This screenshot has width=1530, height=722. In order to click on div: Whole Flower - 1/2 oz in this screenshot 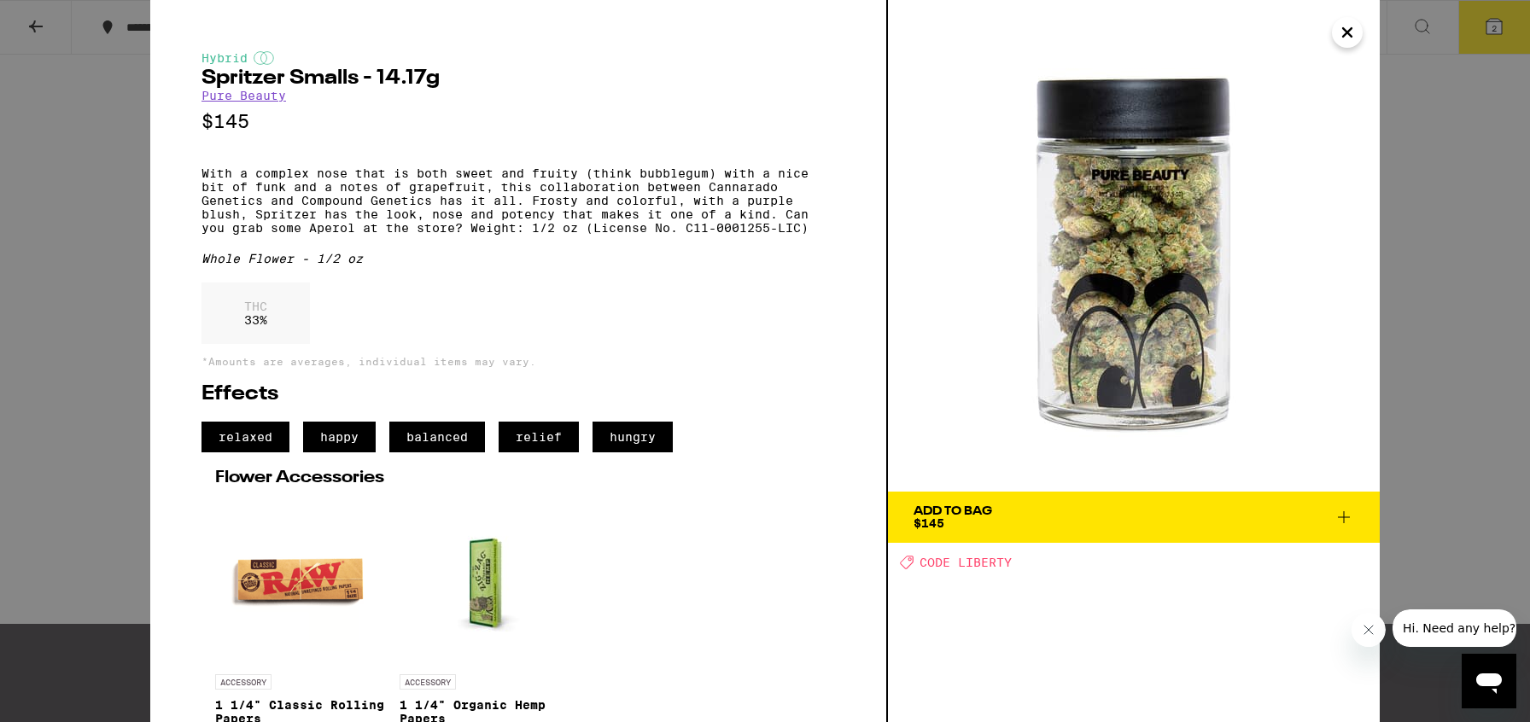, I will do `click(518, 259)`.